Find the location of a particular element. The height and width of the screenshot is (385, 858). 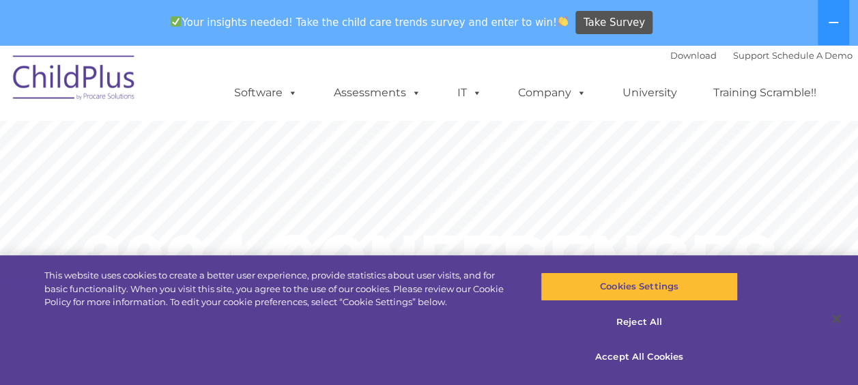

a: Schedule A Demo is located at coordinates (813, 55).